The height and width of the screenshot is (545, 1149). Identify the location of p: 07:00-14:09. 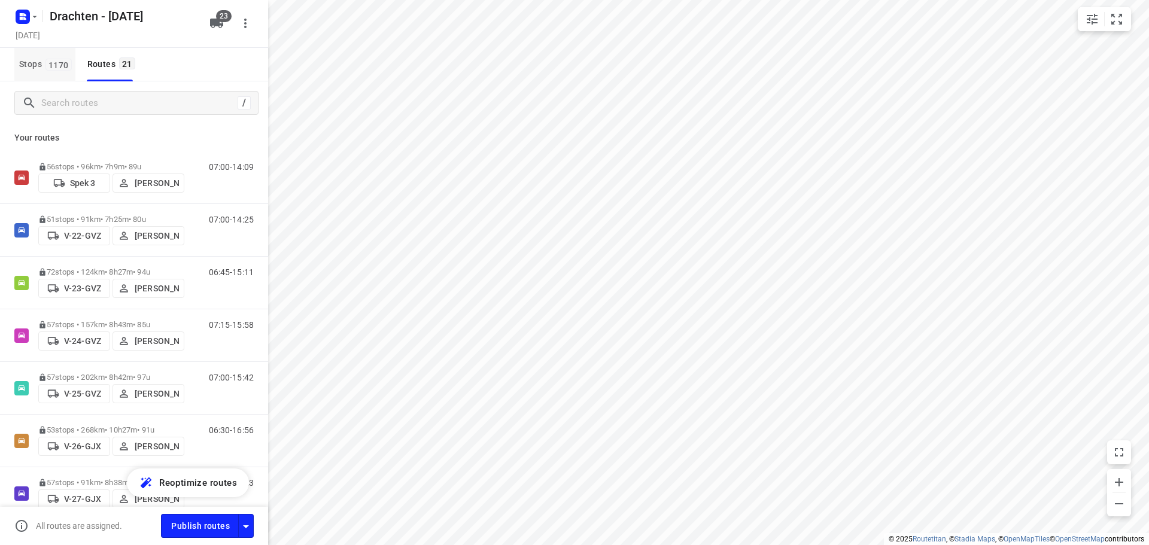
(231, 167).